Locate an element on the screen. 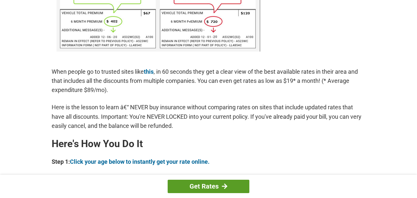  b: Step 2: is located at coordinates (61, 177).